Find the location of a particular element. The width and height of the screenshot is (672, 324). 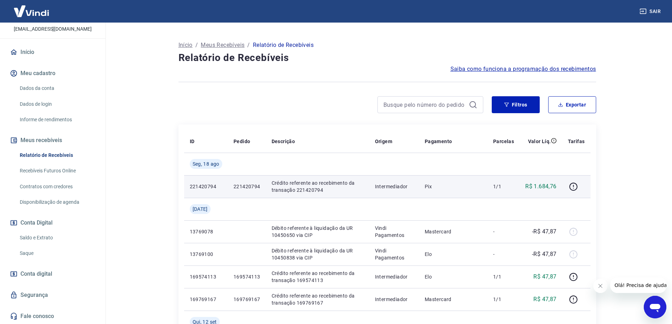

a: Meus Recebíveis is located at coordinates (223, 45).